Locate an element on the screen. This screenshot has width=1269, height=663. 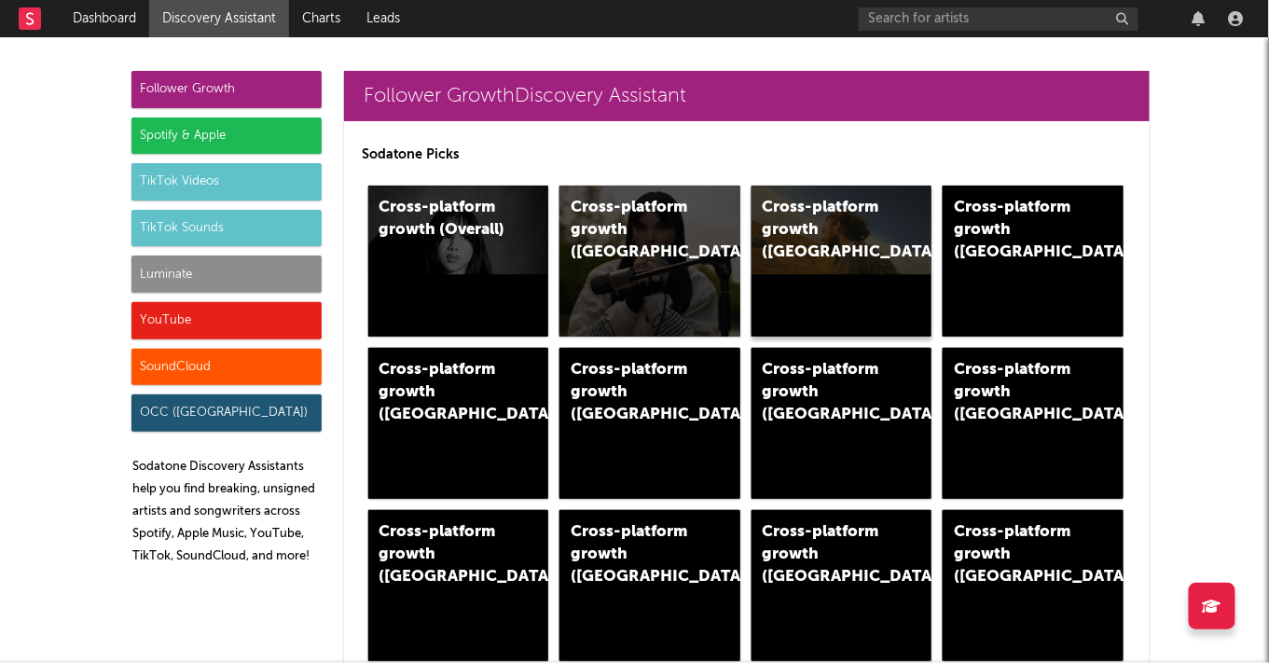
a: Cross-platform growth (Overall) is located at coordinates (459, 261).